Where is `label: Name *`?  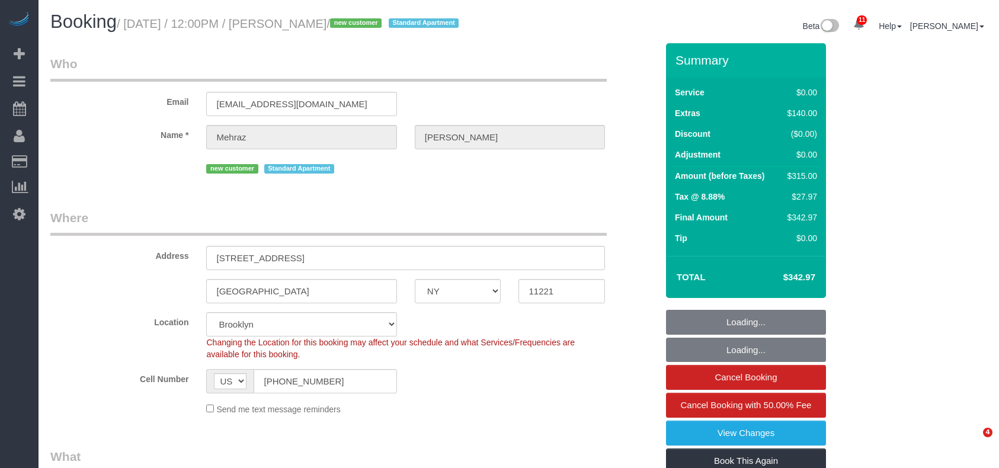
label: Name * is located at coordinates (119, 133).